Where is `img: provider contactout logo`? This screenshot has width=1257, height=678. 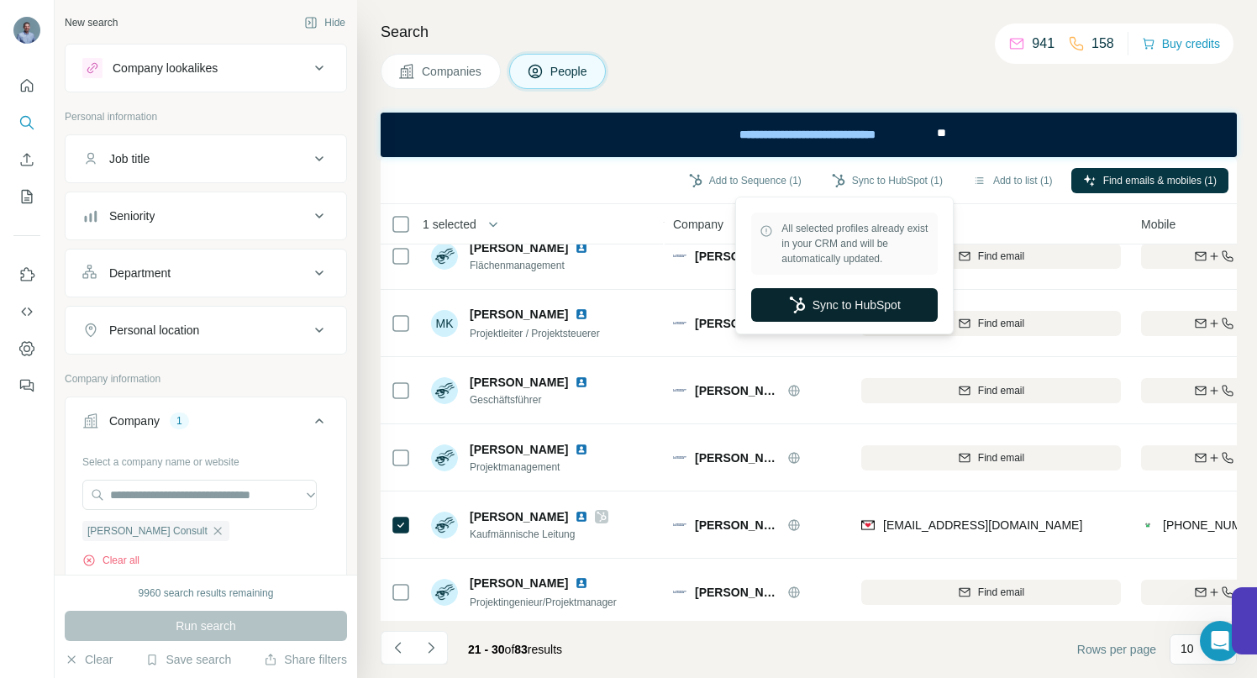 img: provider contactout logo is located at coordinates (1148, 525).